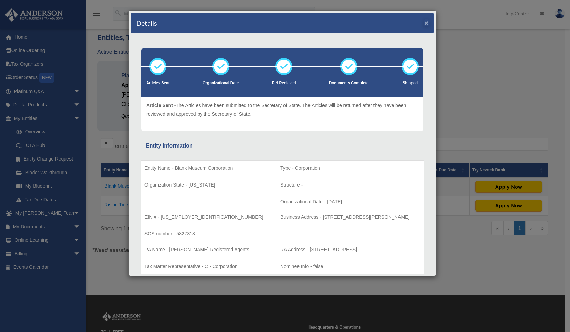 This screenshot has height=332, width=570. What do you see at coordinates (220, 83) in the screenshot?
I see `p: Organizational Date` at bounding box center [220, 83].